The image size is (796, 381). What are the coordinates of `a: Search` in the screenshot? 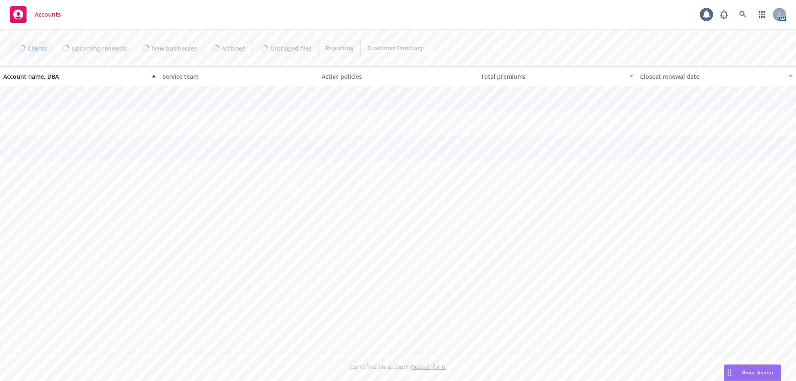 It's located at (743, 15).